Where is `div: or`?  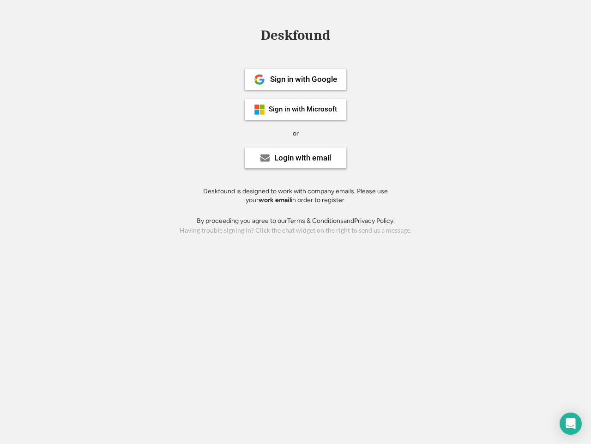
div: or is located at coordinates (296, 134).